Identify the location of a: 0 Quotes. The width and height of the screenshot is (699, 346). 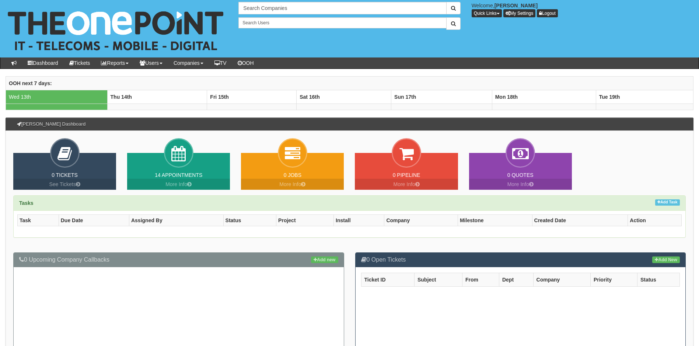
(520, 175).